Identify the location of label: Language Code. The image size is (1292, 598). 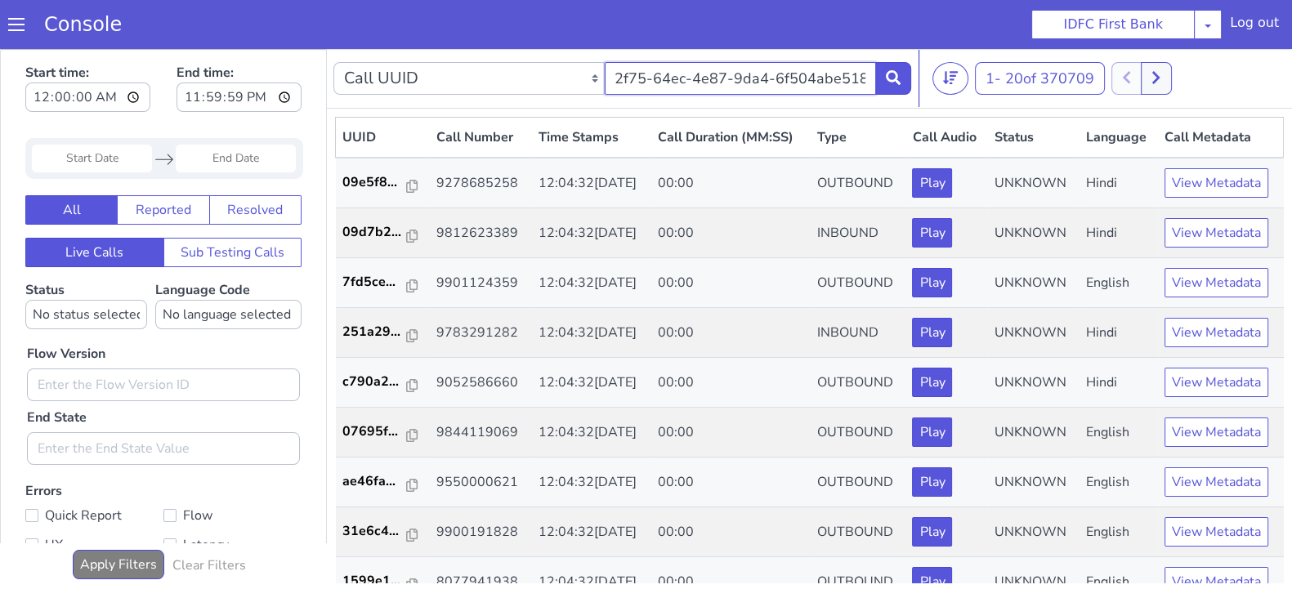
(228, 256).